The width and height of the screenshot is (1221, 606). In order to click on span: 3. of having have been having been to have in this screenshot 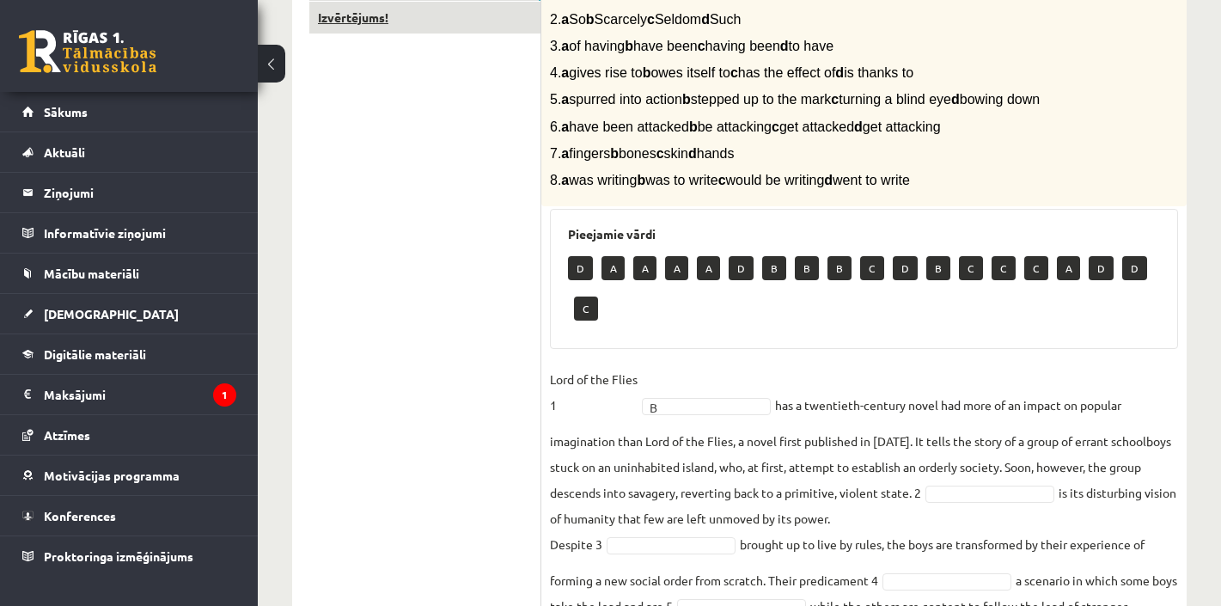, I will do `click(691, 46)`.